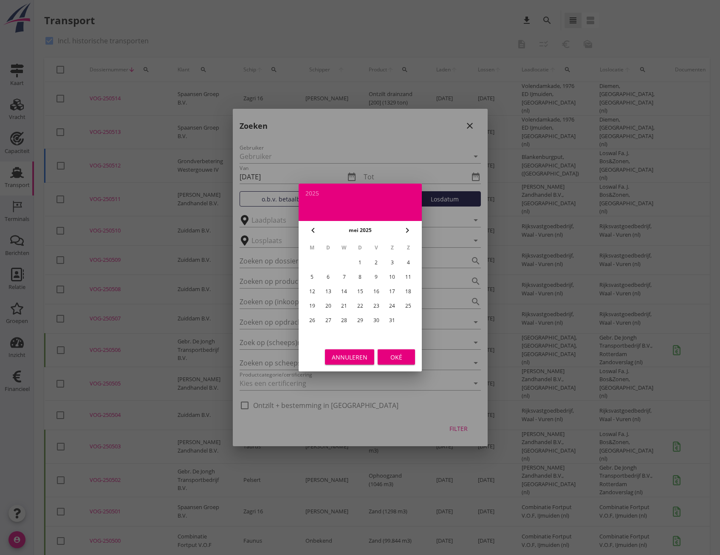  What do you see at coordinates (392, 292) in the screenshot?
I see `button: 17` at bounding box center [392, 292].